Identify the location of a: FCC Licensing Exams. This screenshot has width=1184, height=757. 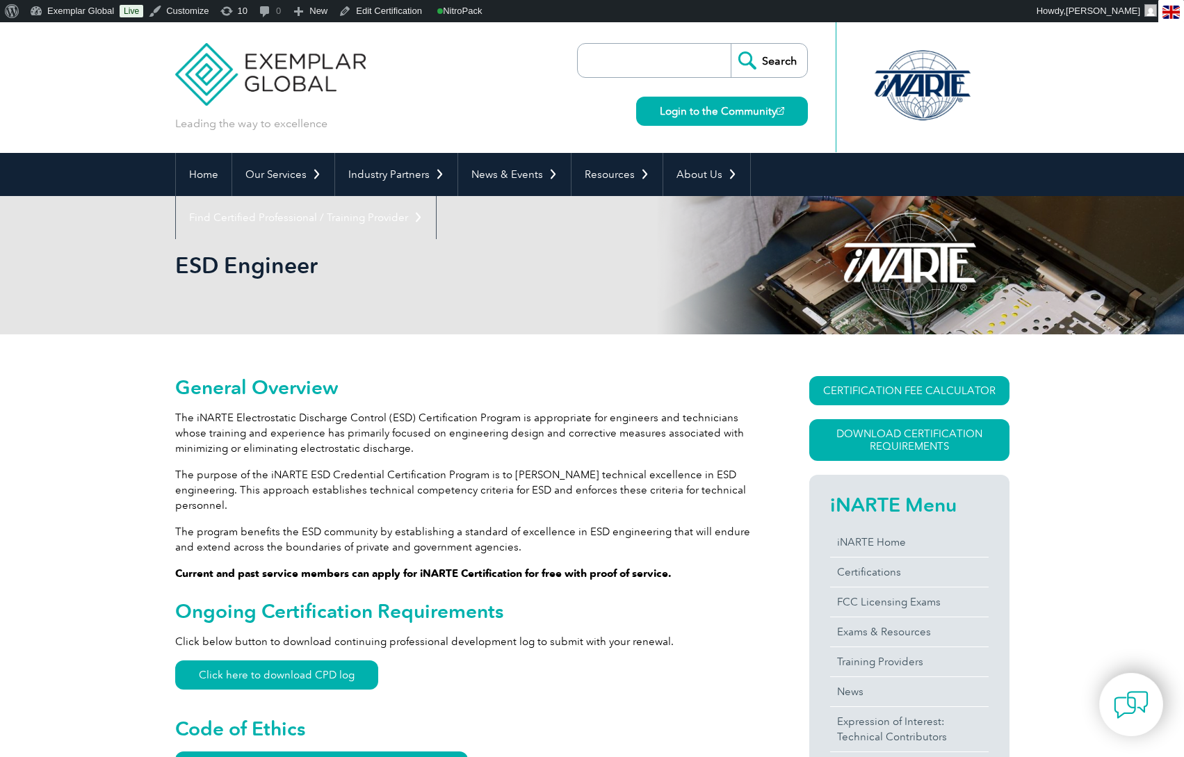
(909, 602).